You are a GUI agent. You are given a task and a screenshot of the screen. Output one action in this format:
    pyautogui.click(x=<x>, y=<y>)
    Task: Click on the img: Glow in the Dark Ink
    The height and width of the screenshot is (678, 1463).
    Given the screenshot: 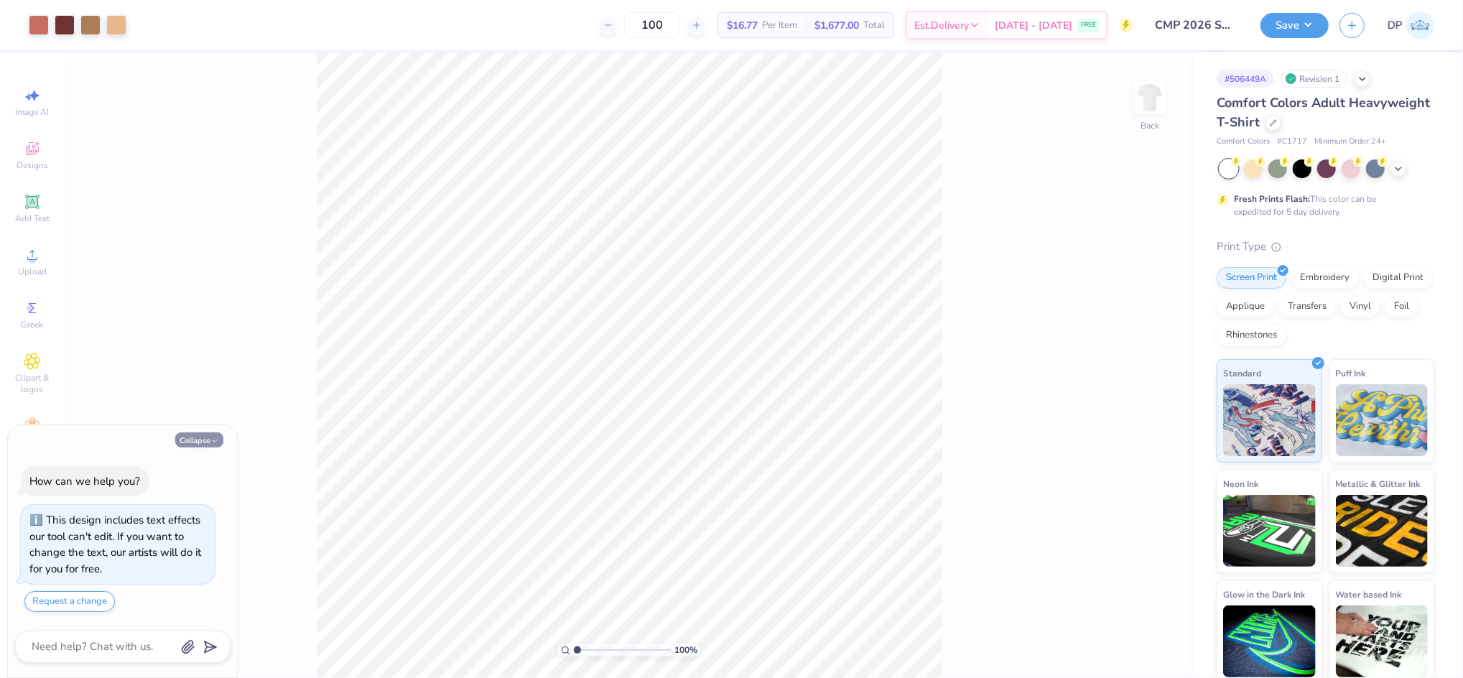 What is the action you would take?
    pyautogui.click(x=1269, y=641)
    